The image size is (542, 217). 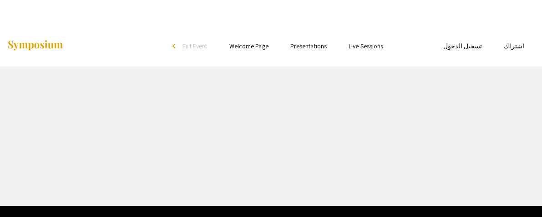 What do you see at coordinates (514, 46) in the screenshot?
I see `a: اشتراك` at bounding box center [514, 46].